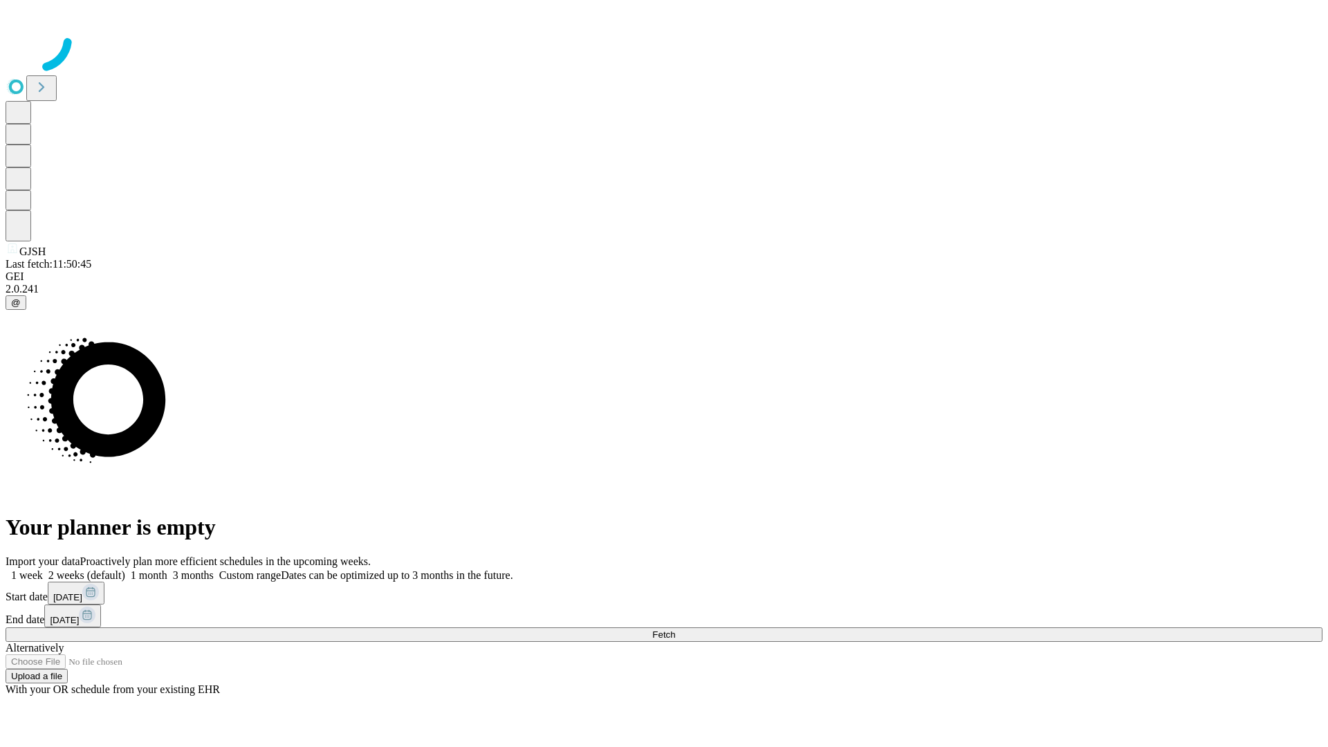  What do you see at coordinates (193, 575) in the screenshot?
I see `span: 3 months` at bounding box center [193, 575].